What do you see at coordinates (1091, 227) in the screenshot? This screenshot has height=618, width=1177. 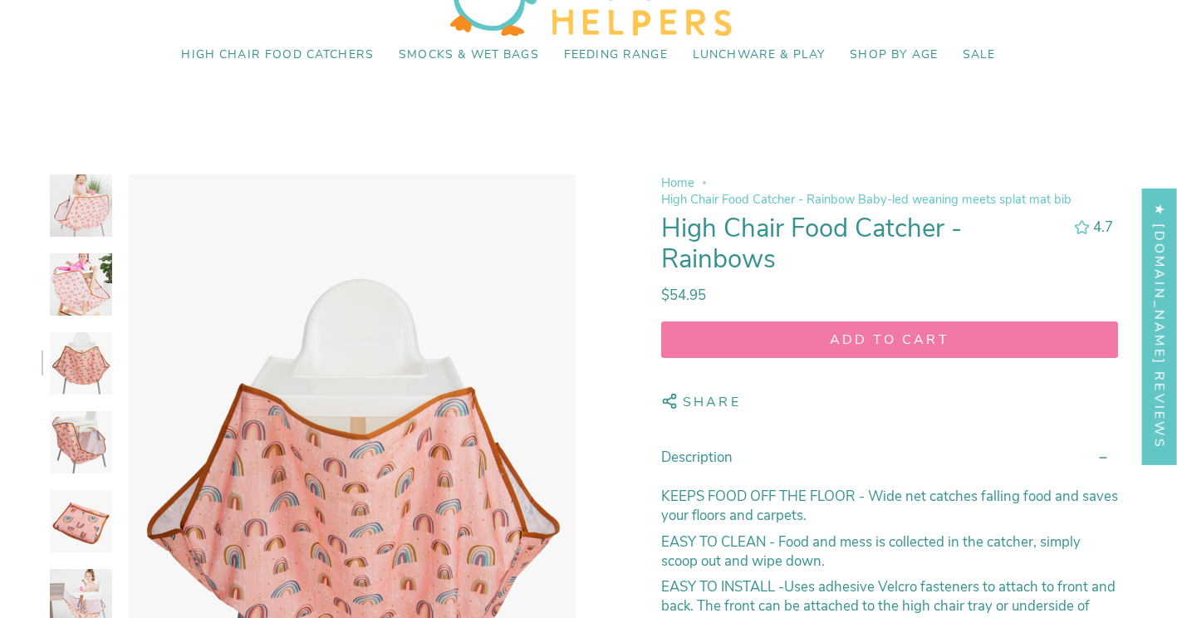 I see `button: 4.68 out of 5.0 stars` at bounding box center [1091, 227].